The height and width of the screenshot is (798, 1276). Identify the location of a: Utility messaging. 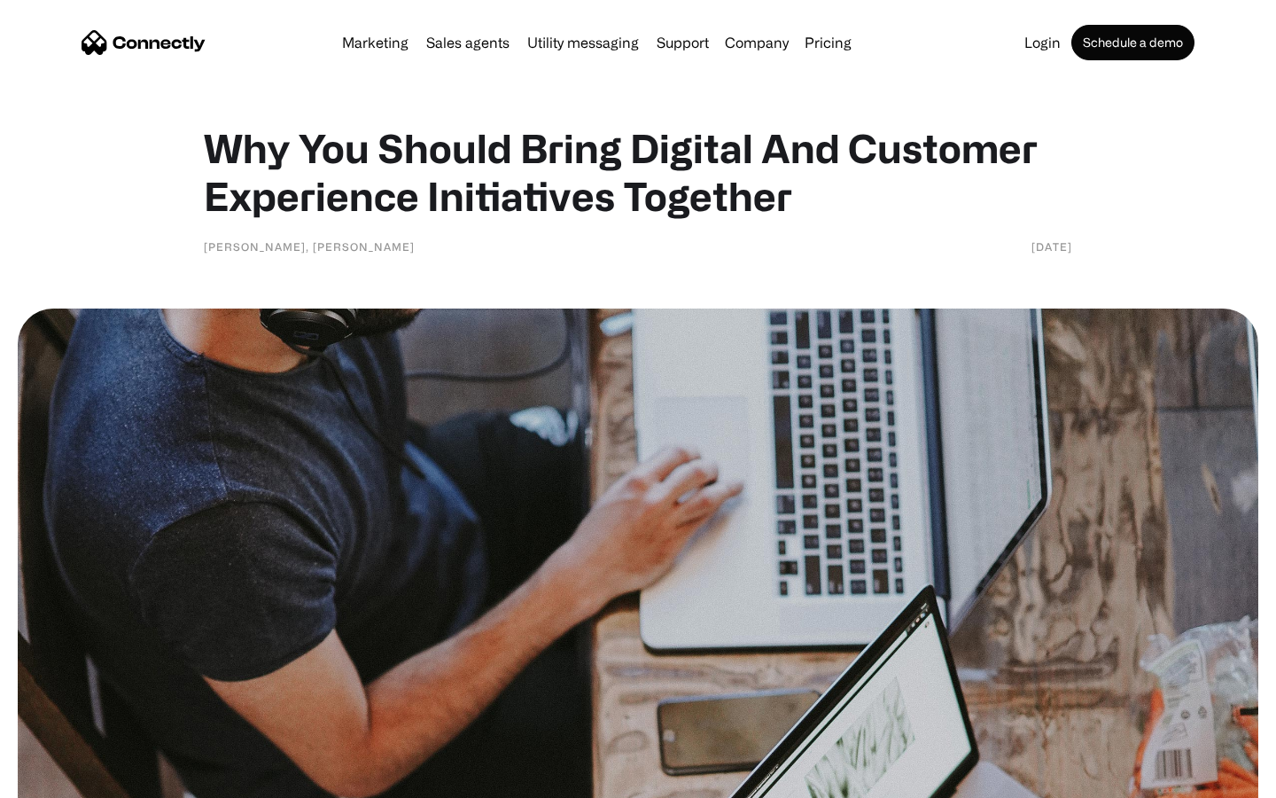
(583, 43).